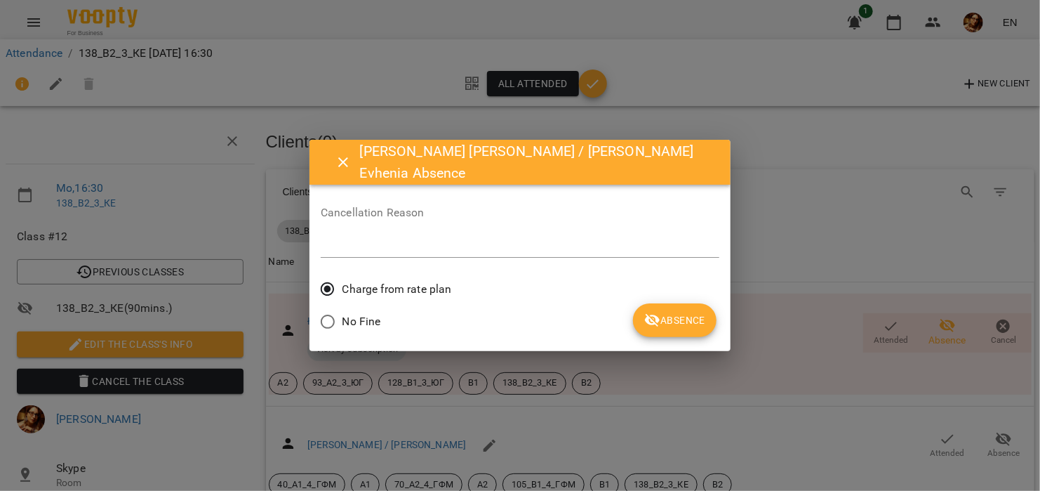 The image size is (1040, 491). Describe the element at coordinates (520, 213) in the screenshot. I see `label: Cancellation Reason` at that location.